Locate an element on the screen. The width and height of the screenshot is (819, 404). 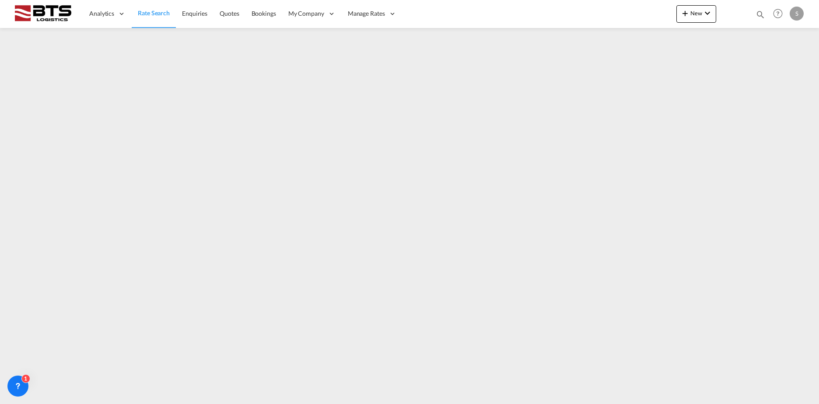
span: My Company is located at coordinates (306, 14).